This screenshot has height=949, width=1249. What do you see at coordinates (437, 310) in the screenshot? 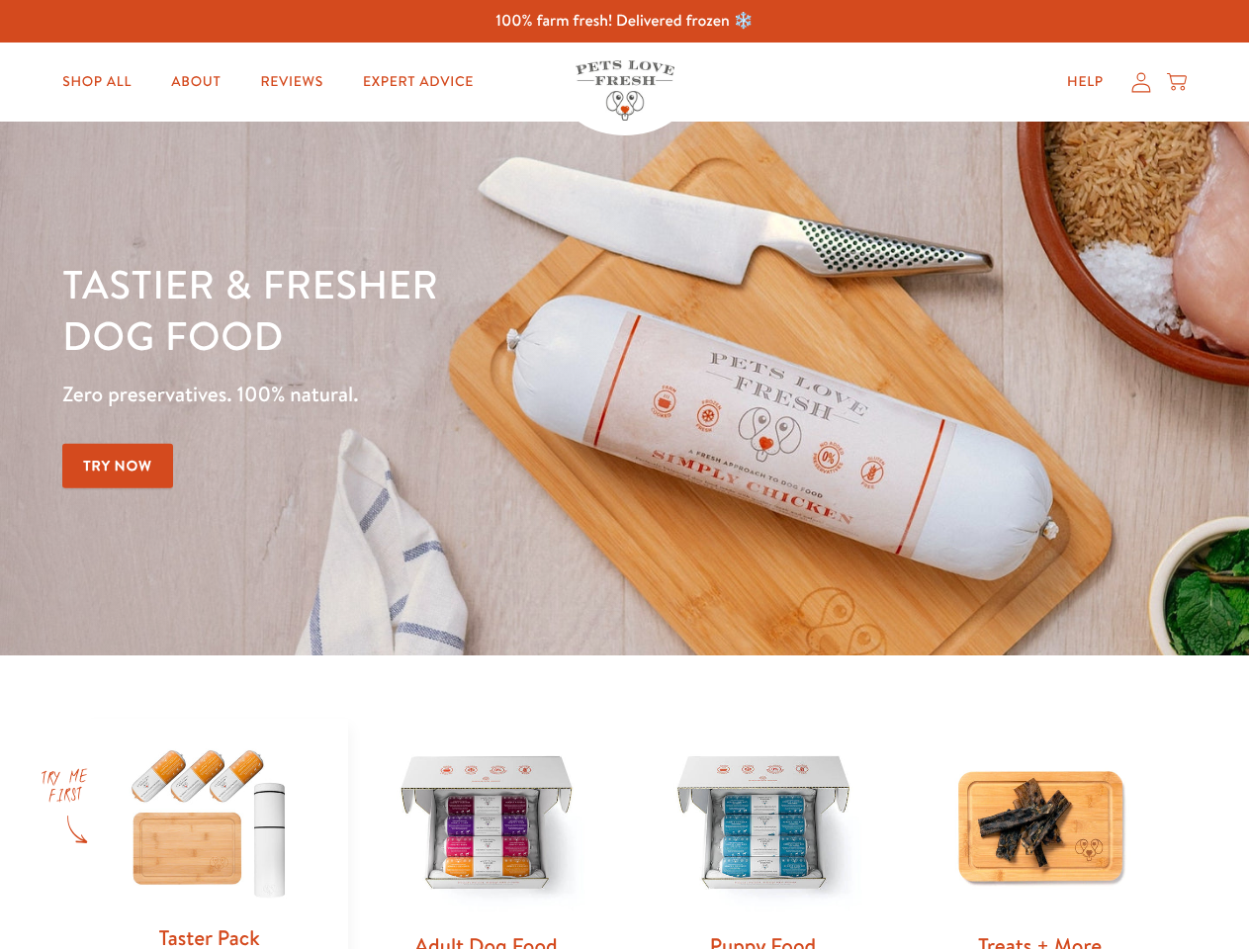
I see `h1: Tastier & fresher dog food` at bounding box center [437, 310].